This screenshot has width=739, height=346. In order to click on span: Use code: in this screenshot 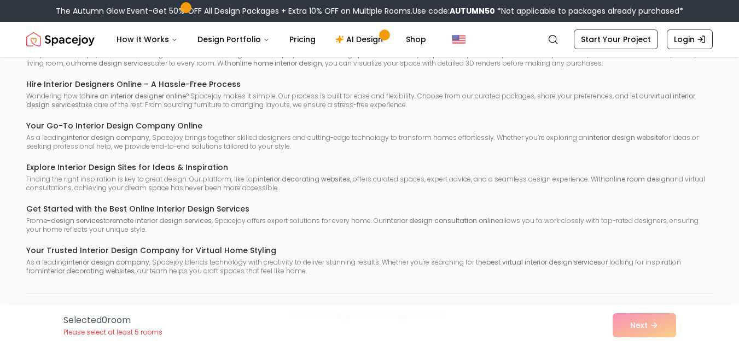, I will do `click(454, 11)`.